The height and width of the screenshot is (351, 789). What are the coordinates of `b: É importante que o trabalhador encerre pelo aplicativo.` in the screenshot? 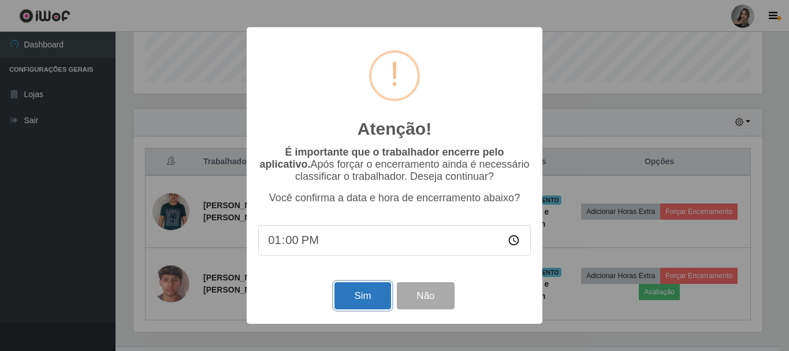 It's located at (381, 158).